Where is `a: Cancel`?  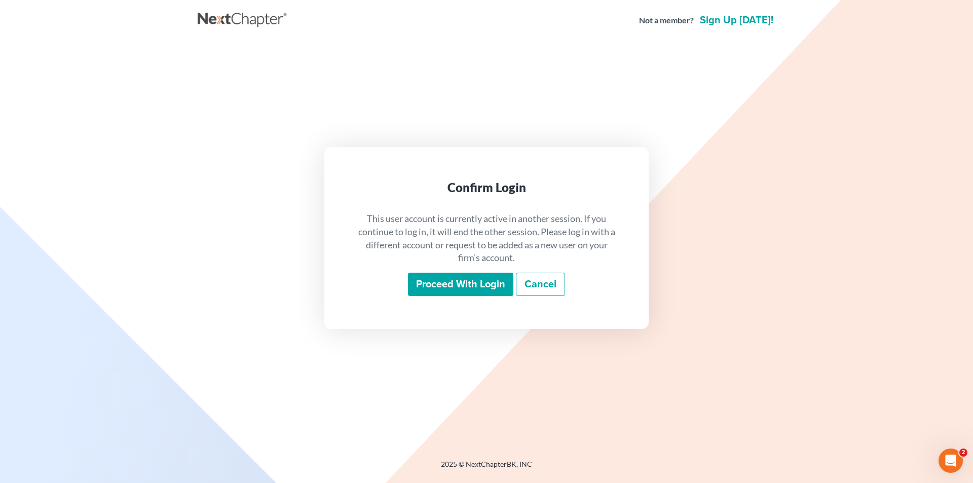
a: Cancel is located at coordinates (540, 284).